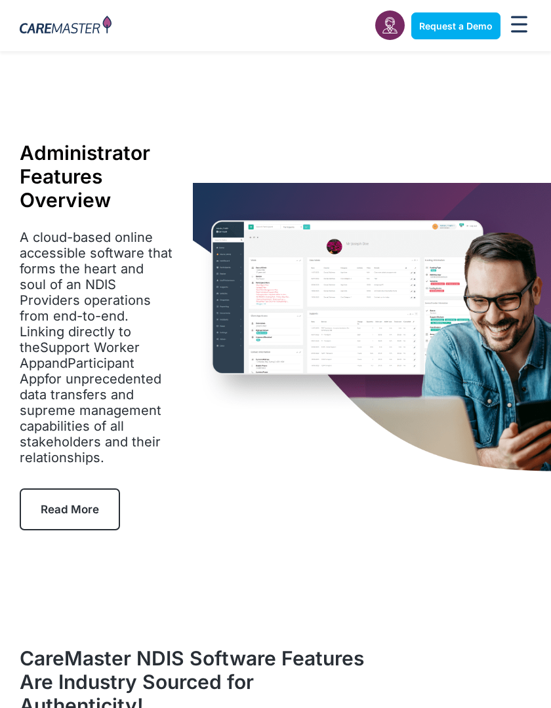 The width and height of the screenshot is (551, 708). Describe the element at coordinates (519, 26) in the screenshot. I see `div: Menu Toggle` at that location.